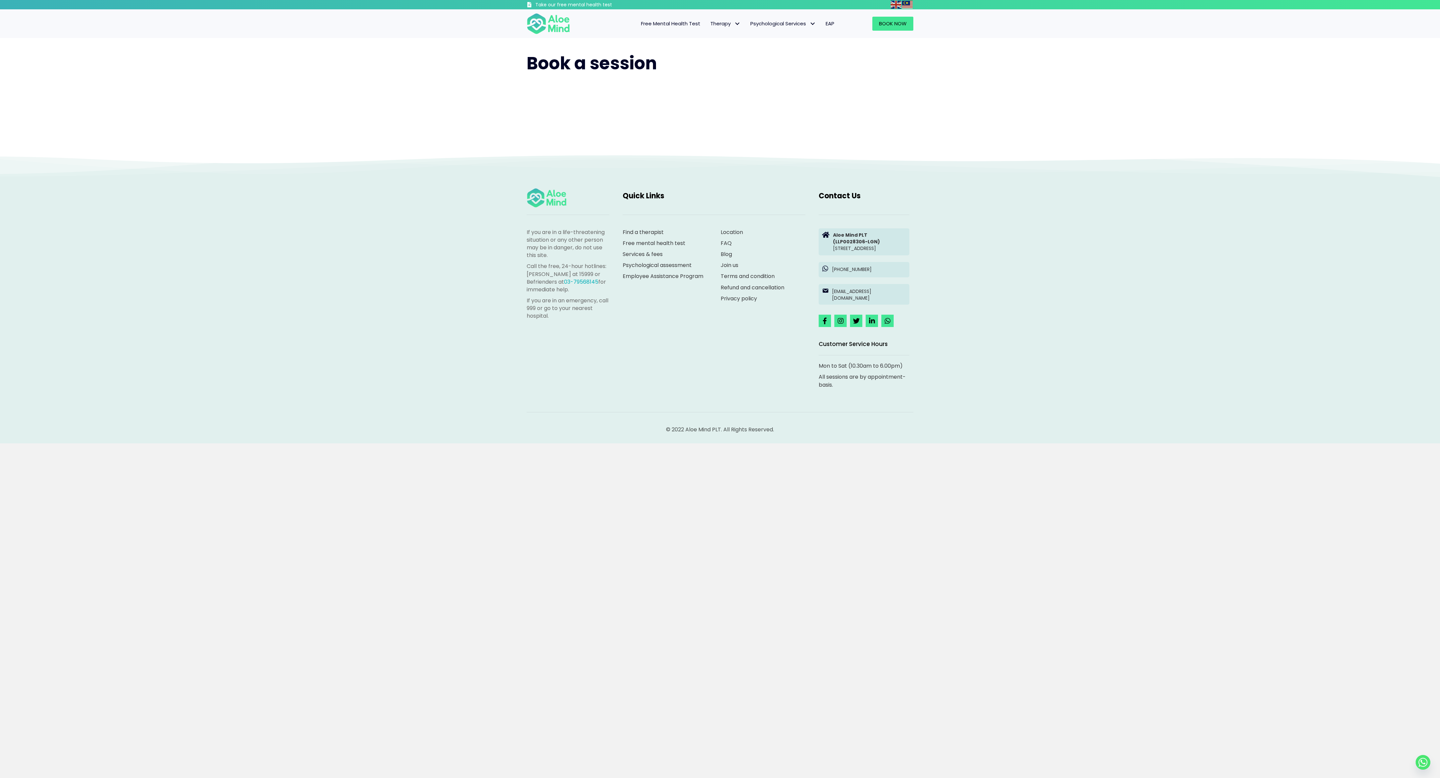 Image resolution: width=1440 pixels, height=778 pixels. I want to click on p: © 2022 Aloe Mind PLT. All Rights Reserved., so click(720, 429).